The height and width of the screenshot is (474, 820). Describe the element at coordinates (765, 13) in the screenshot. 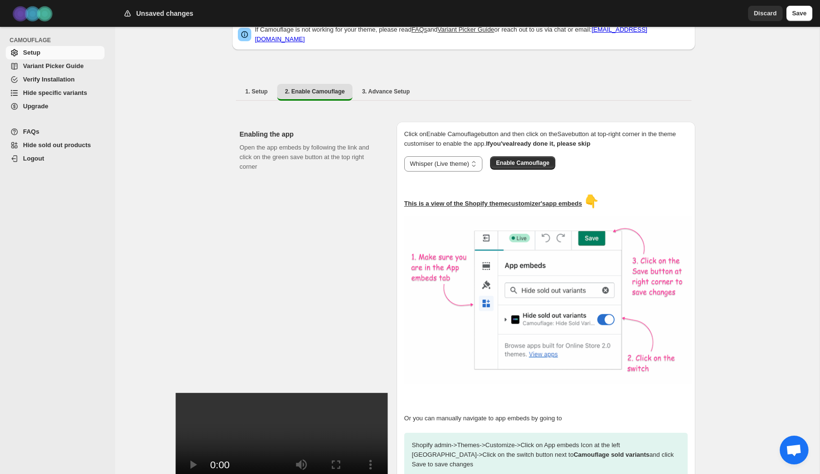

I see `span: Discard` at that location.